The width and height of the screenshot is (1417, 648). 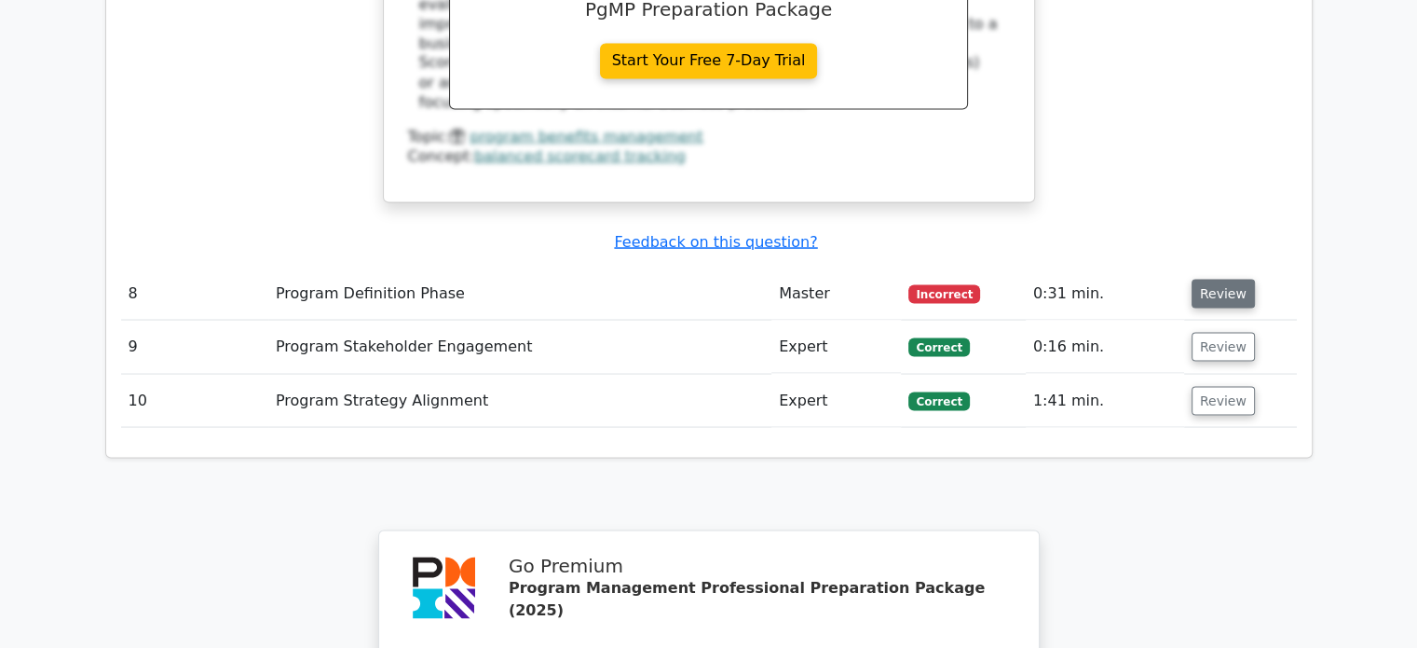 I want to click on td: Program Definition Phase, so click(x=520, y=293).